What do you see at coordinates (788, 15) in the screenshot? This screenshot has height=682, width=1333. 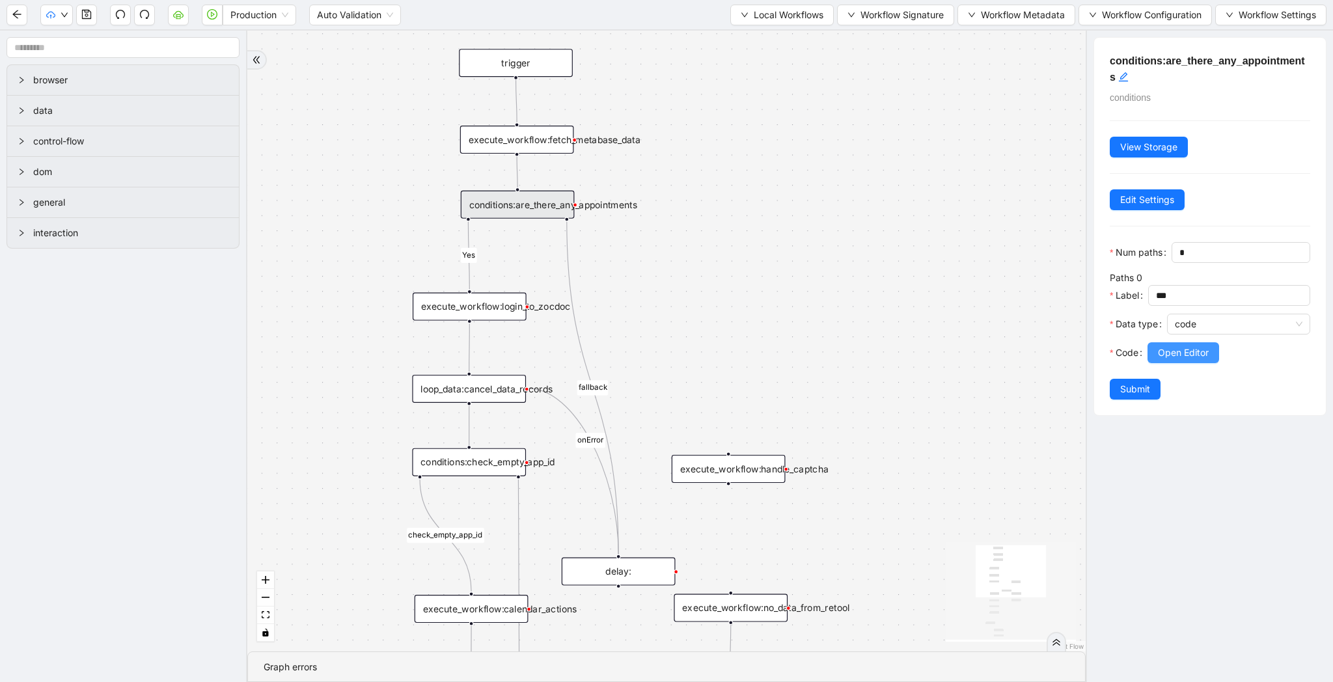 I see `span: Local Workflows` at bounding box center [788, 15].